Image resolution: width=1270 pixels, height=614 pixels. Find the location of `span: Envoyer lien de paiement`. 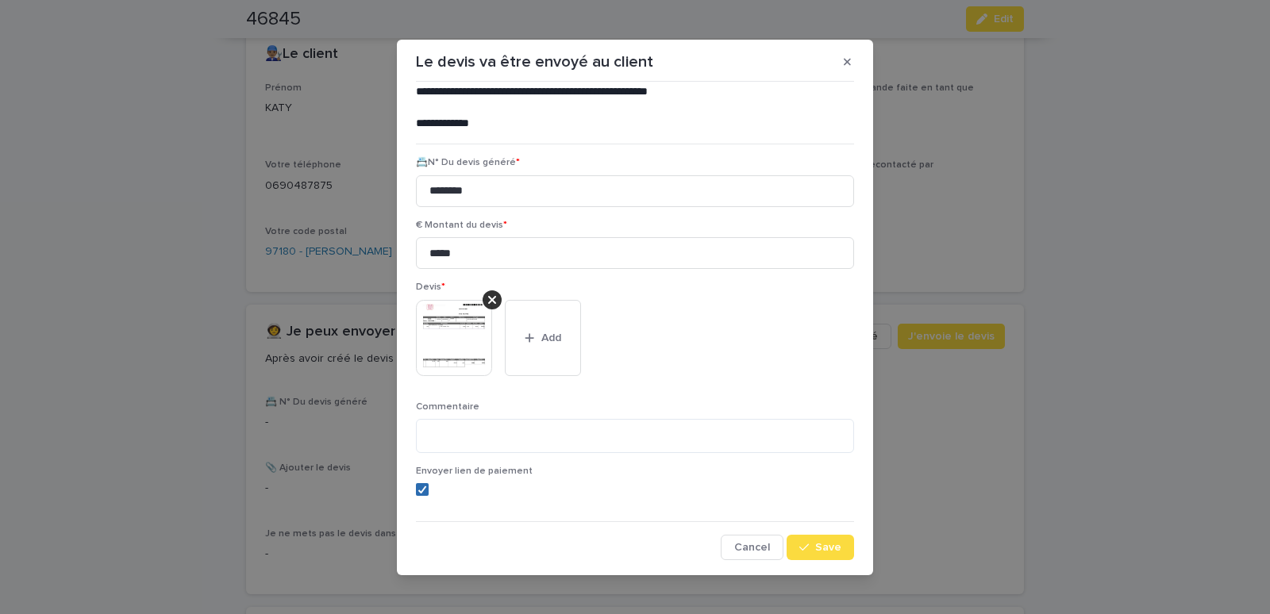

span: Envoyer lien de paiement is located at coordinates (474, 472).